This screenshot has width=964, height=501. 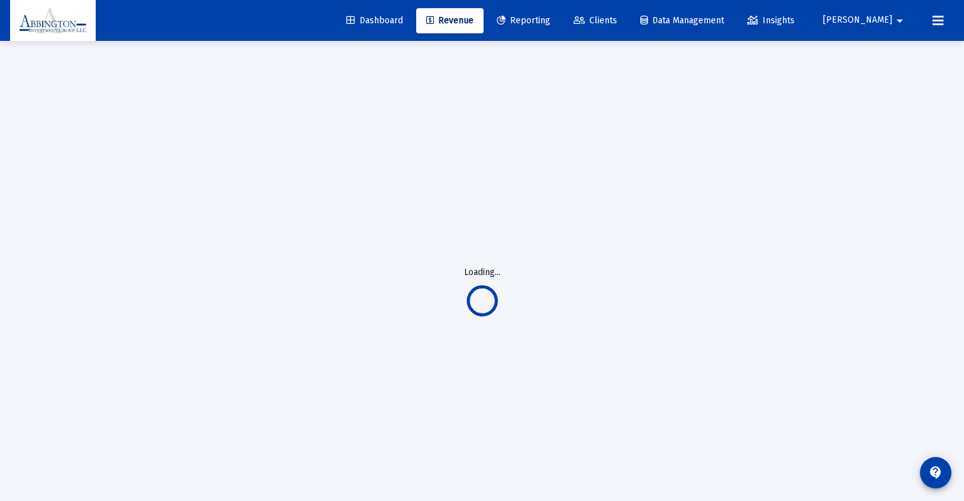 What do you see at coordinates (449, 20) in the screenshot?
I see `span: Revenue` at bounding box center [449, 20].